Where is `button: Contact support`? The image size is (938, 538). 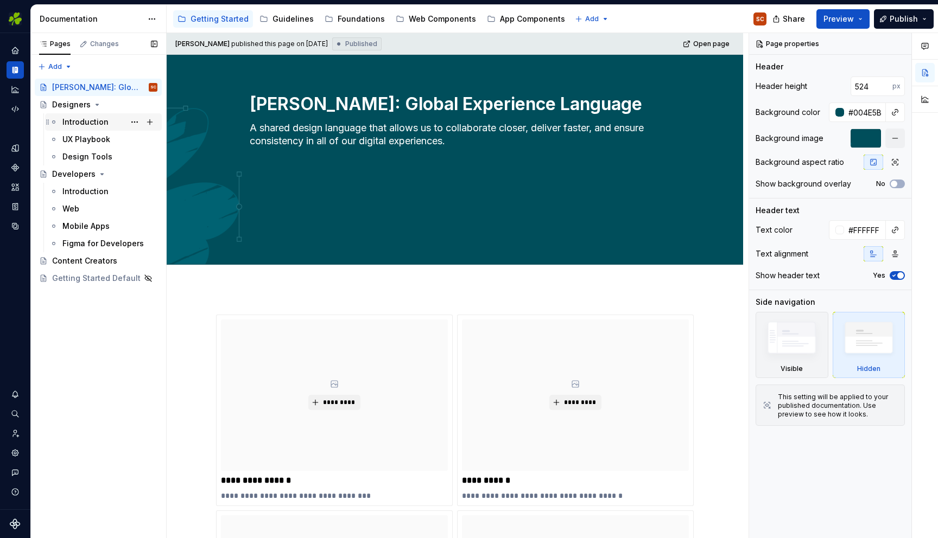 button: Contact support is located at coordinates (15, 473).